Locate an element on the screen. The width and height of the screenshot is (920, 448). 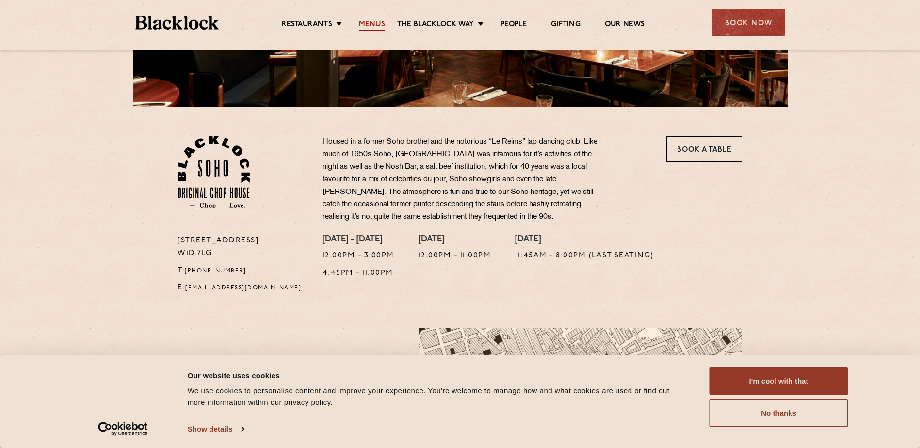
a: Restaurants is located at coordinates (307, 25).